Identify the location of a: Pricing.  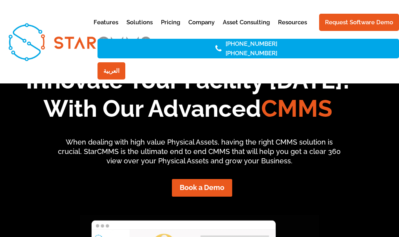
(170, 29).